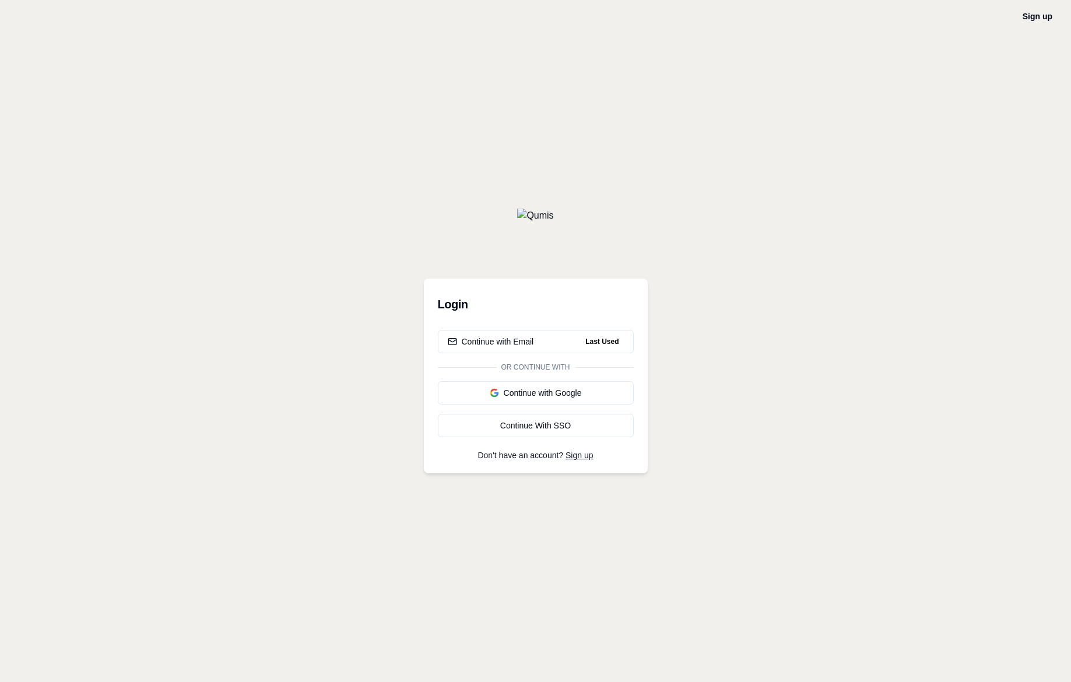  I want to click on img: Qumis, so click(535, 216).